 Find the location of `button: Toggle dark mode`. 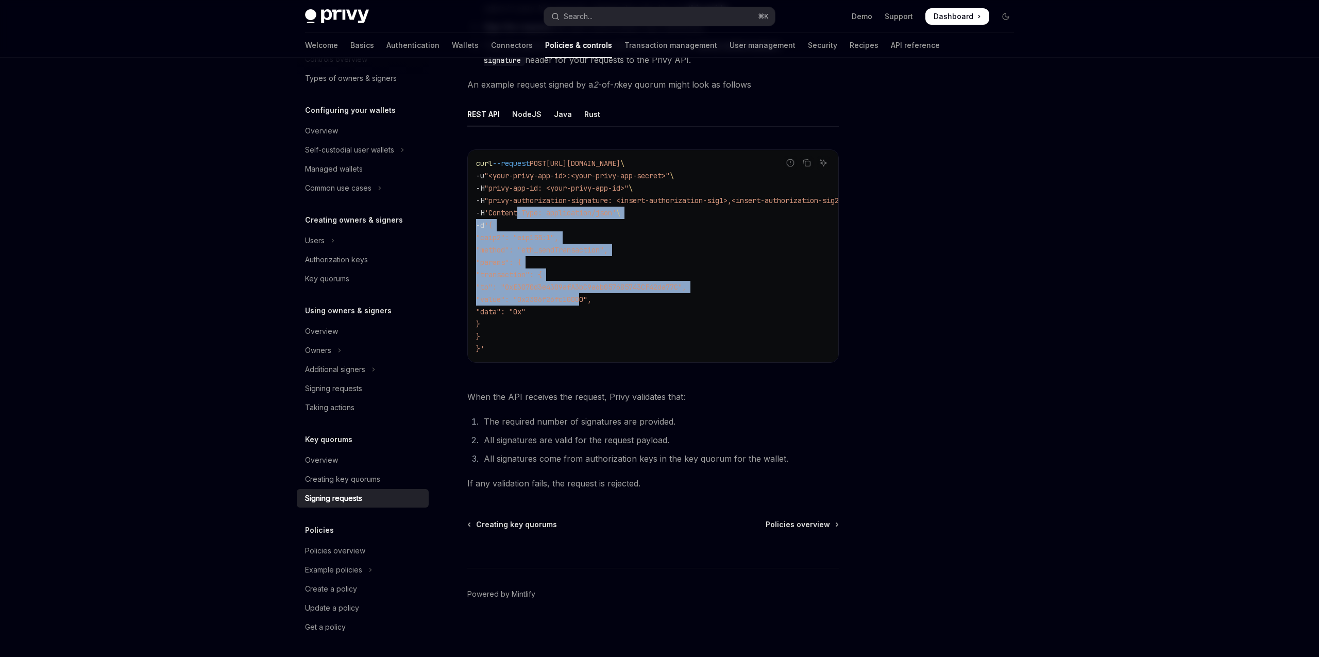

button: Toggle dark mode is located at coordinates (1005, 16).